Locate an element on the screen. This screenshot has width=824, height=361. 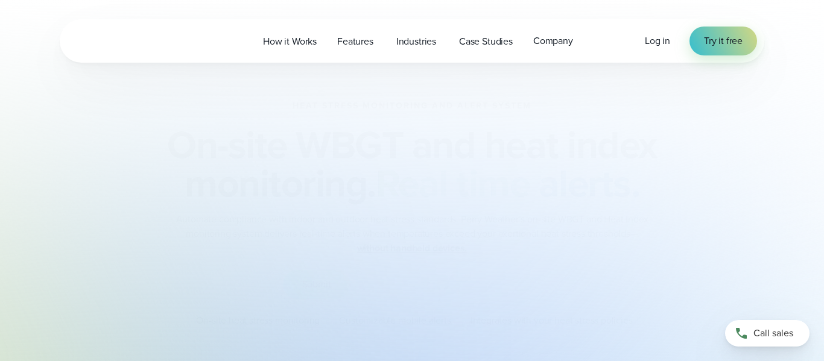
span: Features is located at coordinates (355, 42).